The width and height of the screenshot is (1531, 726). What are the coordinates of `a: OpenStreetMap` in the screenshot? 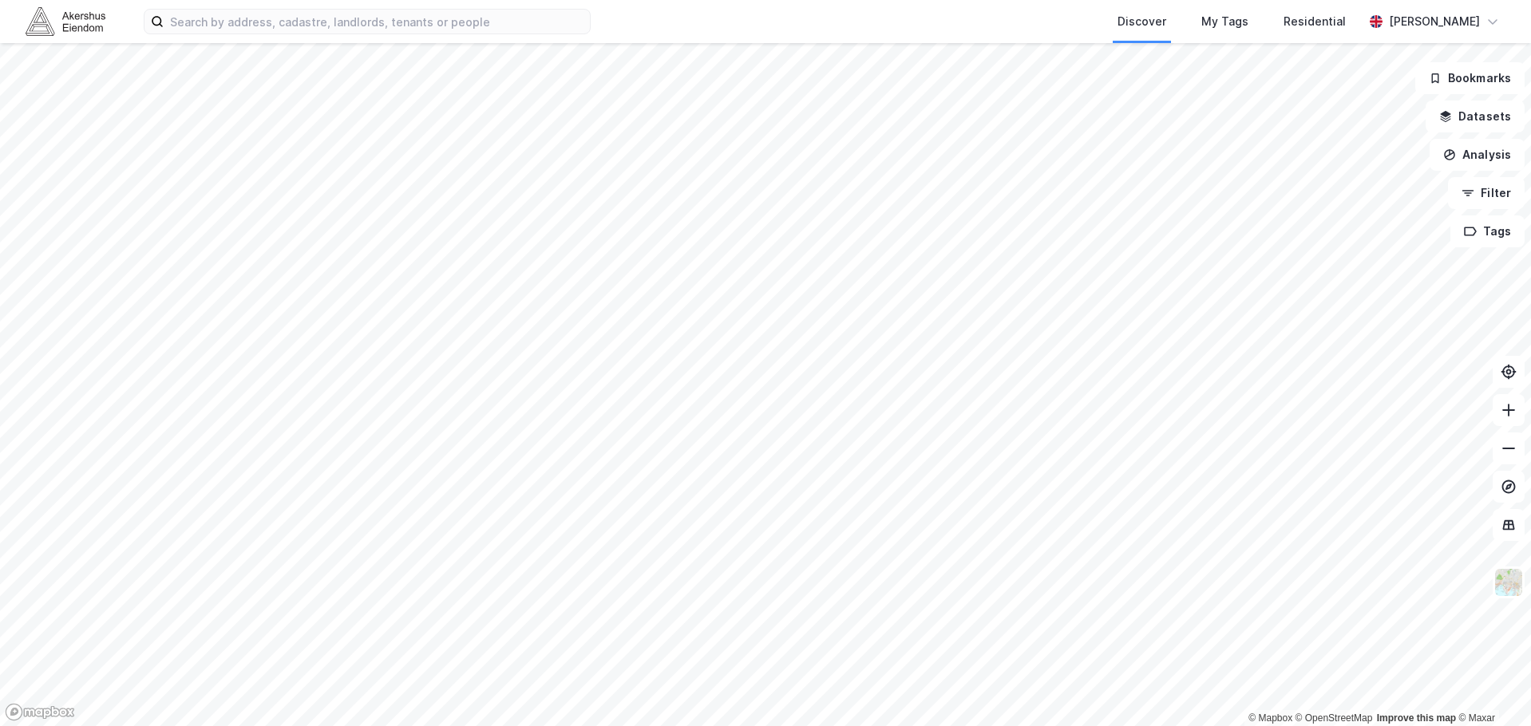 It's located at (1333, 718).